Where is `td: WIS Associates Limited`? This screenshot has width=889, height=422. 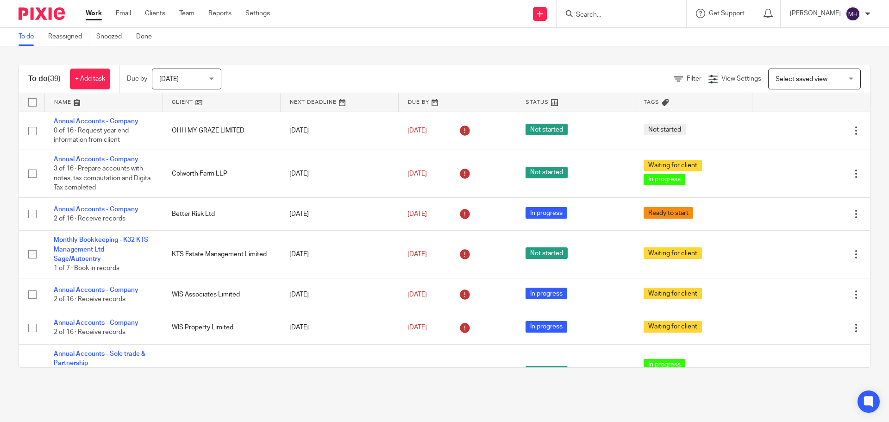 td: WIS Associates Limited is located at coordinates (221, 294).